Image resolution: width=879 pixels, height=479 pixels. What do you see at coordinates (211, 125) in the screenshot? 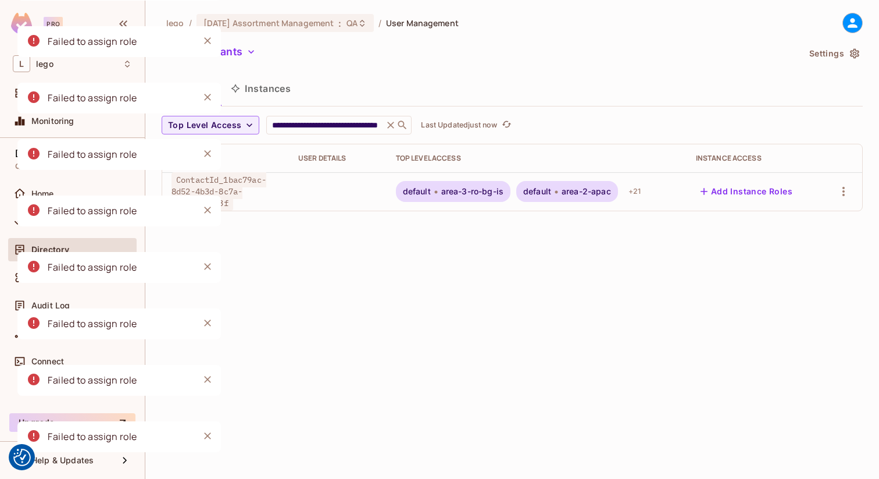
I see `button: Top Level Access` at bounding box center [211, 125].